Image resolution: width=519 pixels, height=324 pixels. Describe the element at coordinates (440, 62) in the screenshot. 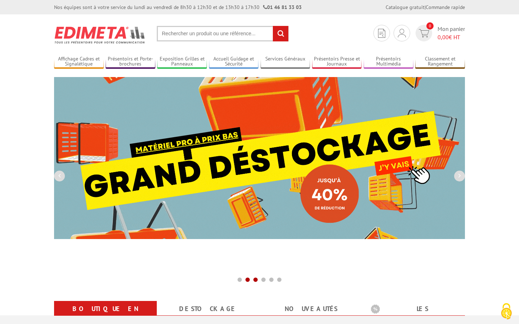

I see `a: Classement et Rangement` at that location.